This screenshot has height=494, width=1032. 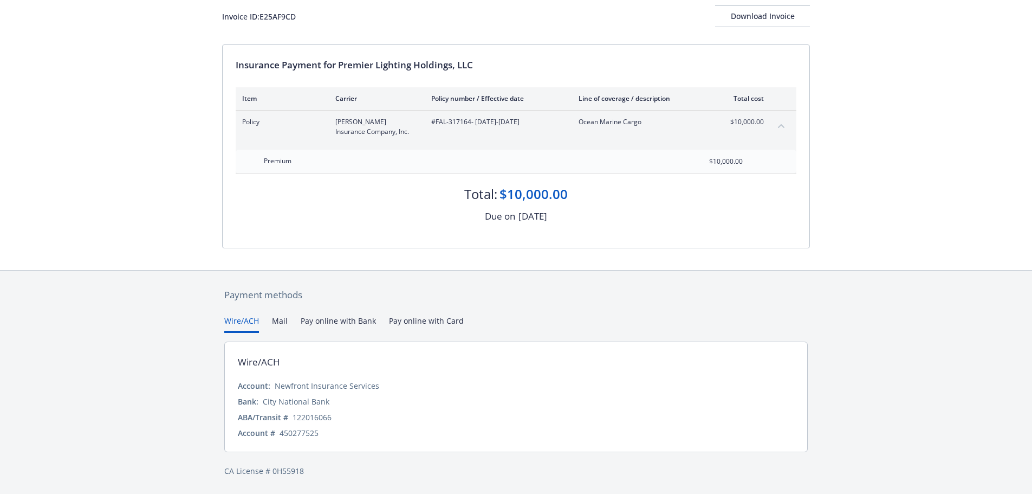 I want to click on div: Item, so click(x=280, y=98).